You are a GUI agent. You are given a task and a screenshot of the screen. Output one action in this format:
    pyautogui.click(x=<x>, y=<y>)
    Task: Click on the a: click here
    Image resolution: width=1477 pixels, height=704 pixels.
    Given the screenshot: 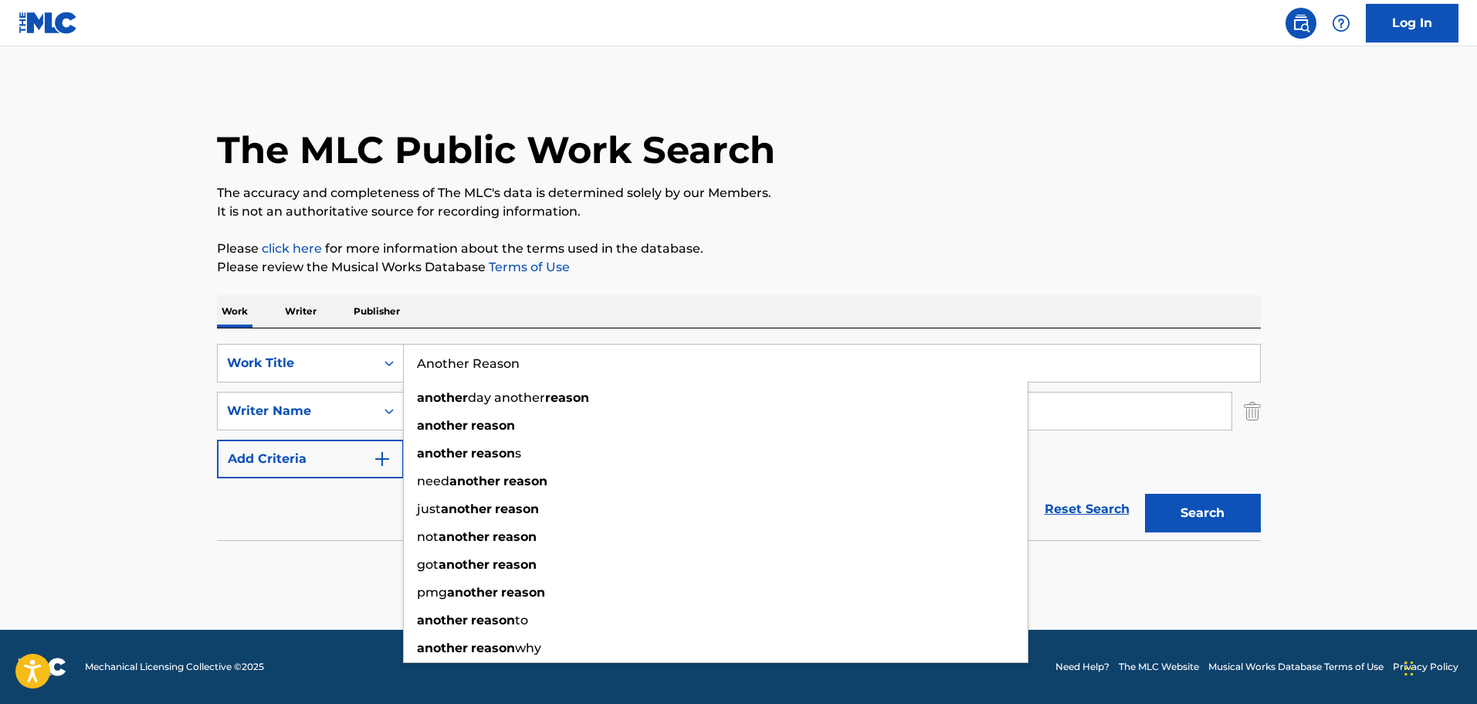 What is the action you would take?
    pyautogui.click(x=292, y=248)
    